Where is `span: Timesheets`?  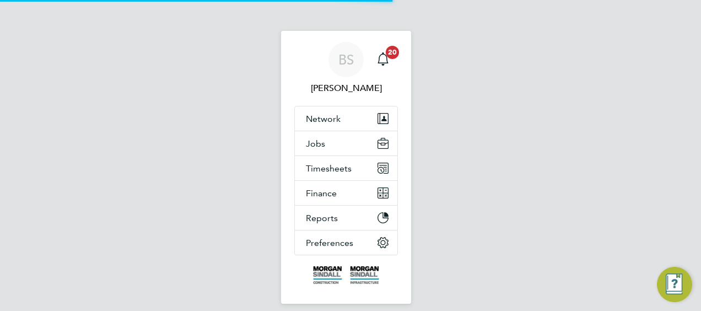
span: Timesheets is located at coordinates (328, 168).